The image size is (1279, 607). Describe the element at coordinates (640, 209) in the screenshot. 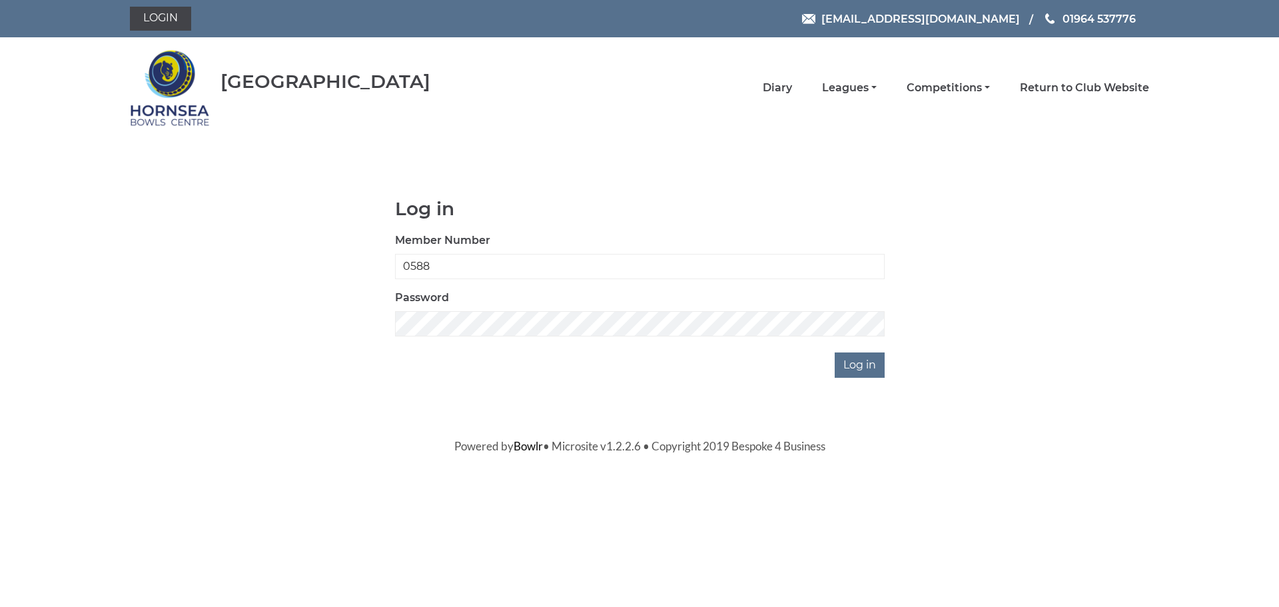

I see `h1: Log in` at that location.